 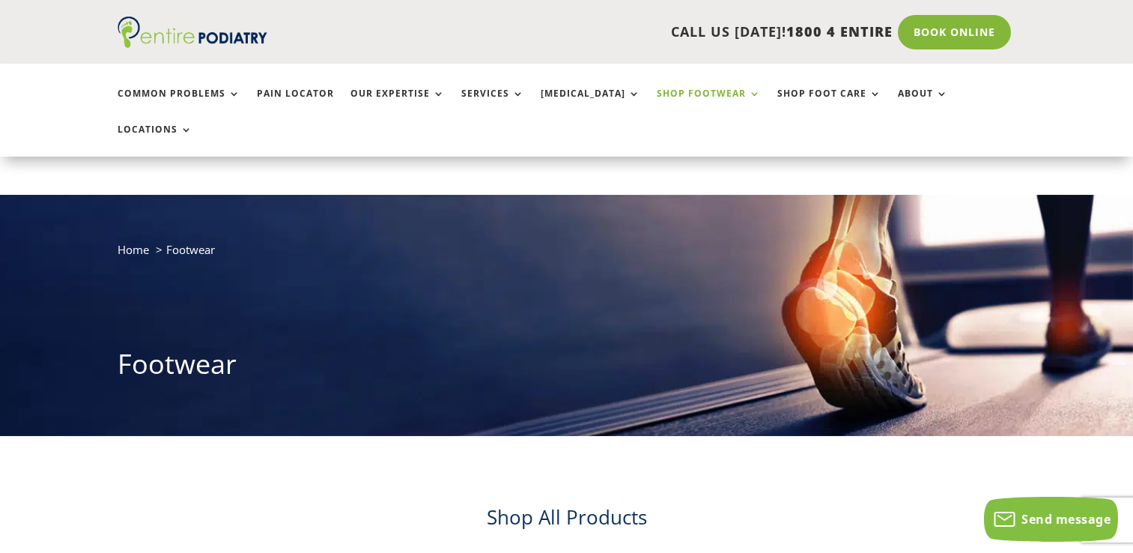 I want to click on span: 1800 4 ENTIRE, so click(x=839, y=31).